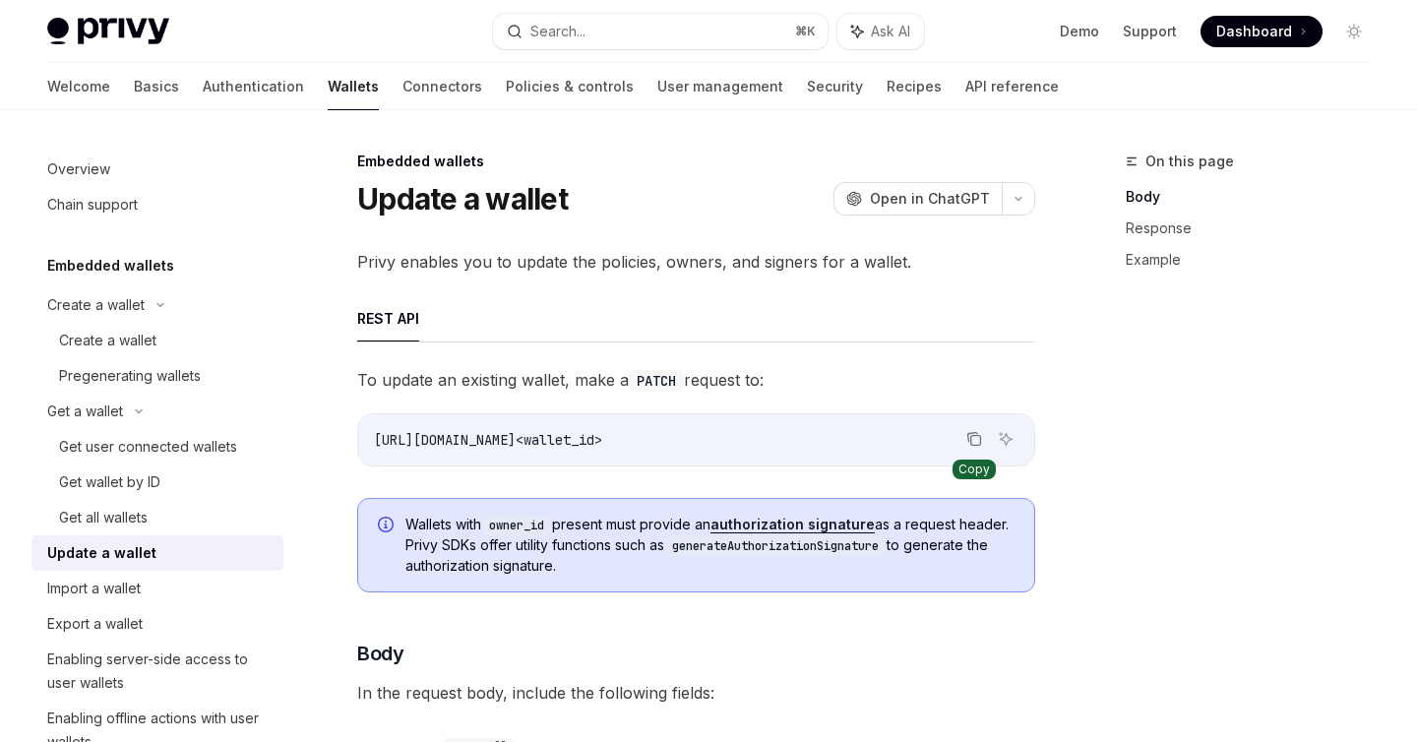 This screenshot has width=1417, height=742. What do you see at coordinates (159, 671) in the screenshot?
I see `div: Enabling server-side access to user wallets` at bounding box center [159, 671].